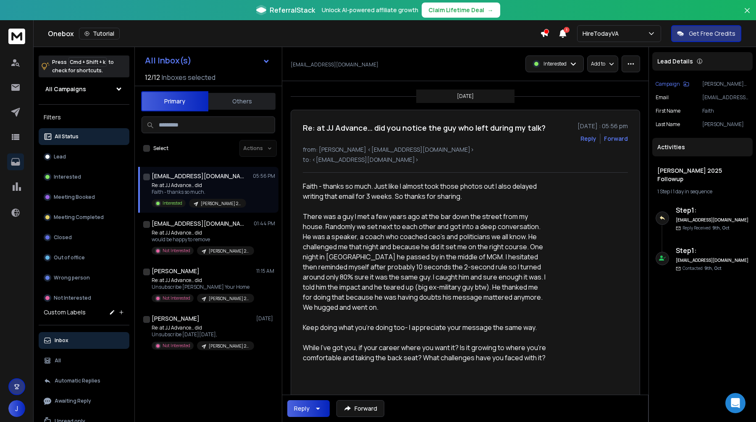 This screenshot has width=756, height=422. I want to click on button: Wrong person, so click(84, 278).